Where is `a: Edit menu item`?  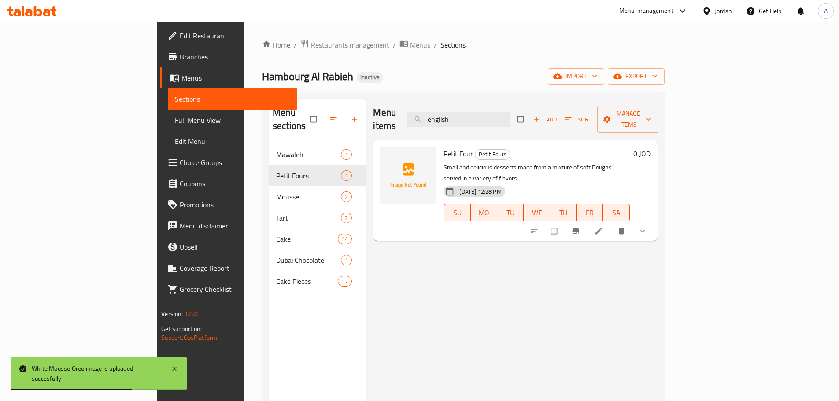
a: Edit menu item is located at coordinates (599, 231).